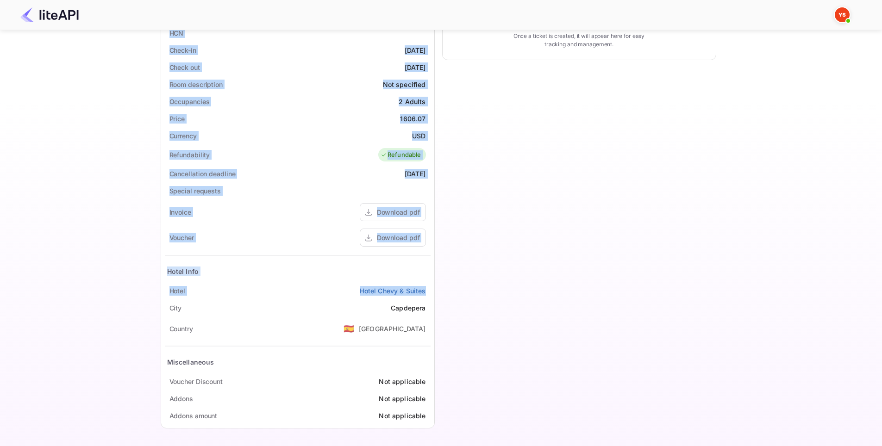 The width and height of the screenshot is (882, 446). Describe the element at coordinates (419, 136) in the screenshot. I see `div: USD` at that location.